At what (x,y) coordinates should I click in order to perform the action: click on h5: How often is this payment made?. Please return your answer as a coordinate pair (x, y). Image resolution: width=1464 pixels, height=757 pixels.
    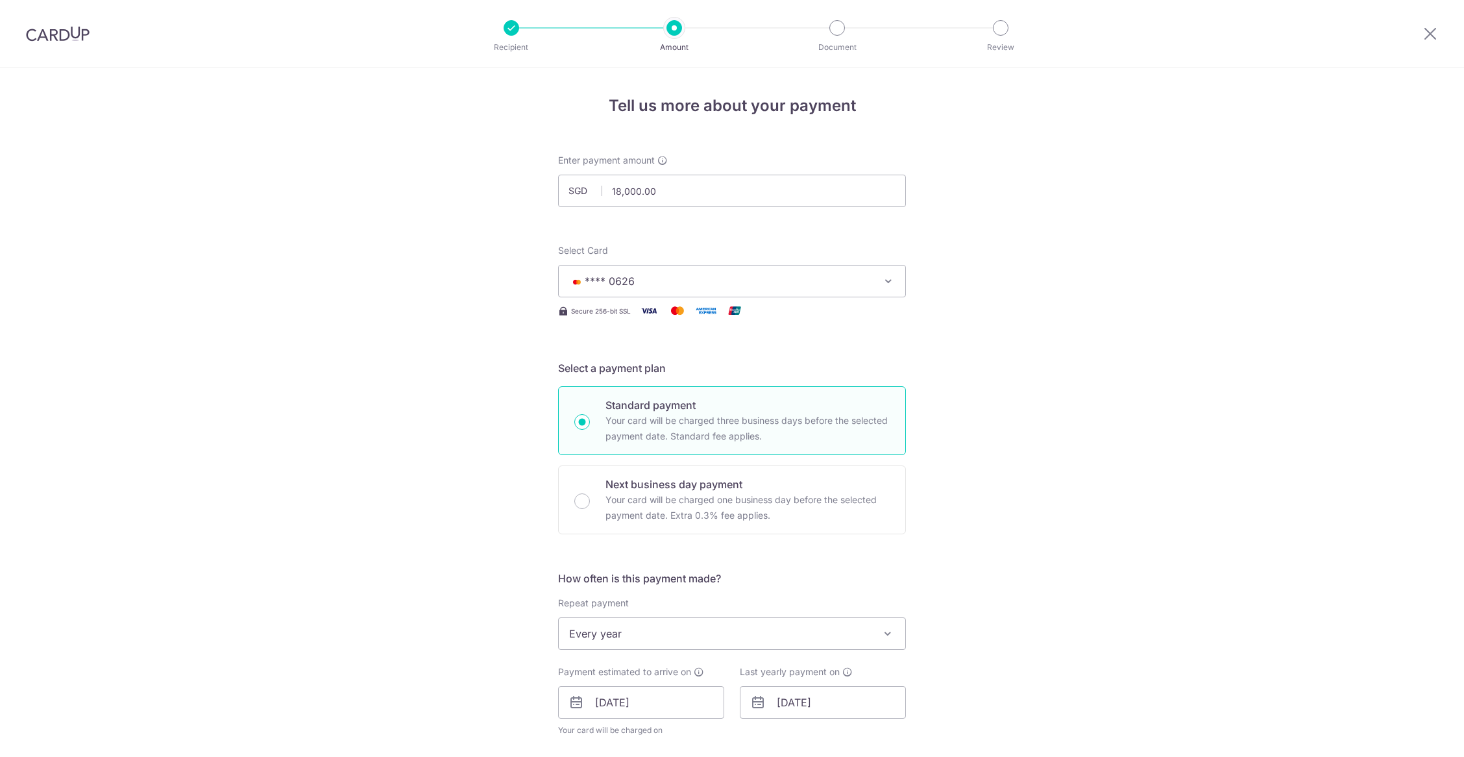
    Looking at the image, I should click on (732, 578).